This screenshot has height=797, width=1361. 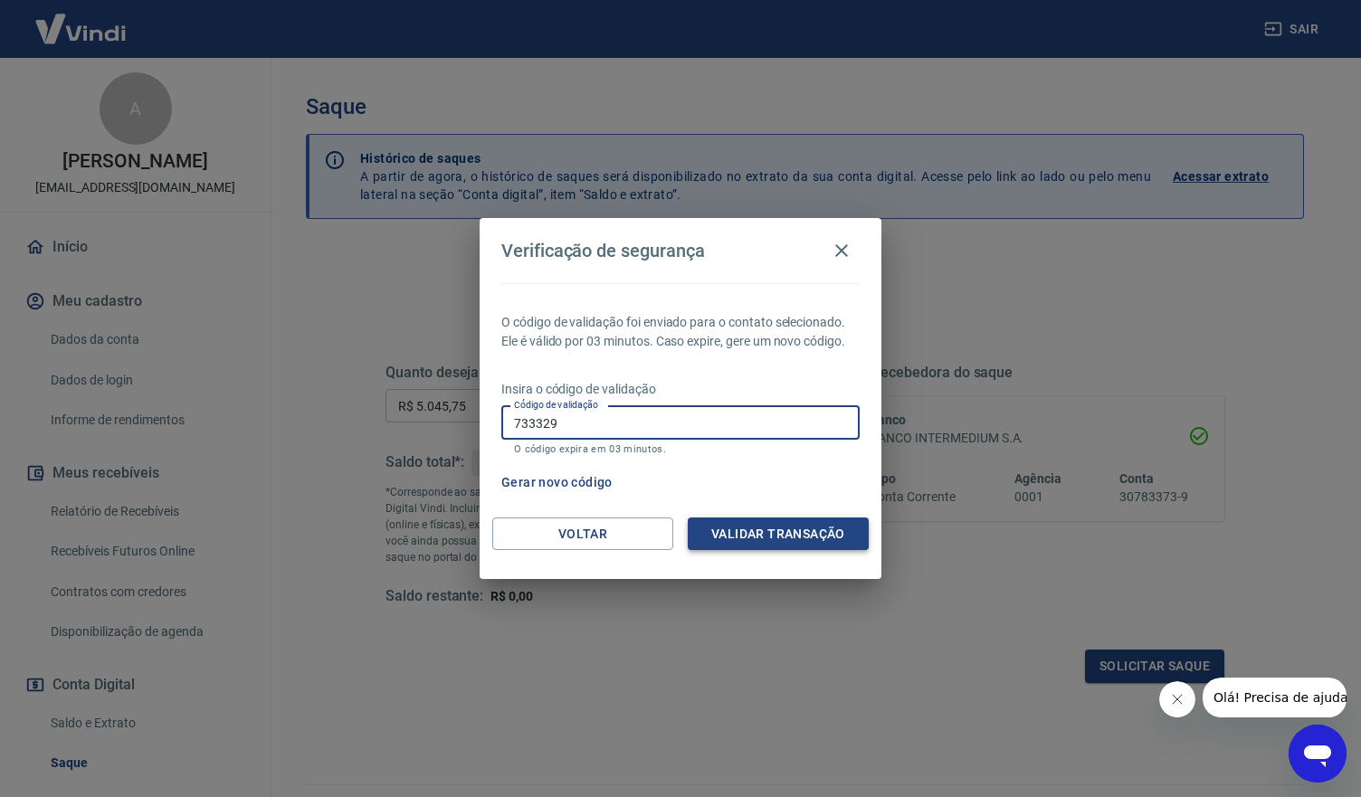 What do you see at coordinates (583, 534) in the screenshot?
I see `button: Voltar` at bounding box center [583, 534].